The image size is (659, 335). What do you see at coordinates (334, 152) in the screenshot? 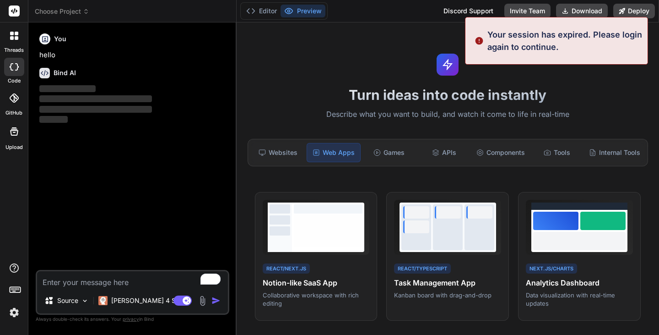
I see `div: Web Apps` at bounding box center [334, 152].